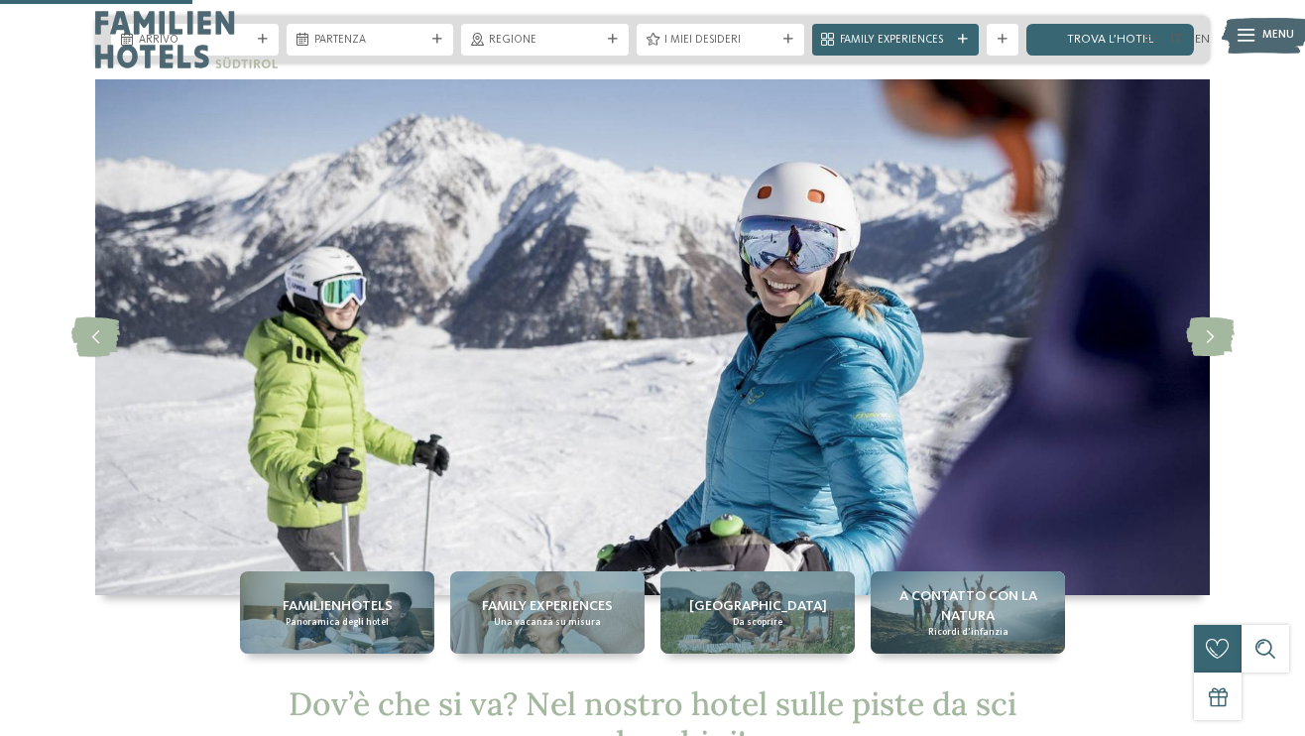 The image size is (1305, 736). I want to click on a: DE, so click(1150, 39).